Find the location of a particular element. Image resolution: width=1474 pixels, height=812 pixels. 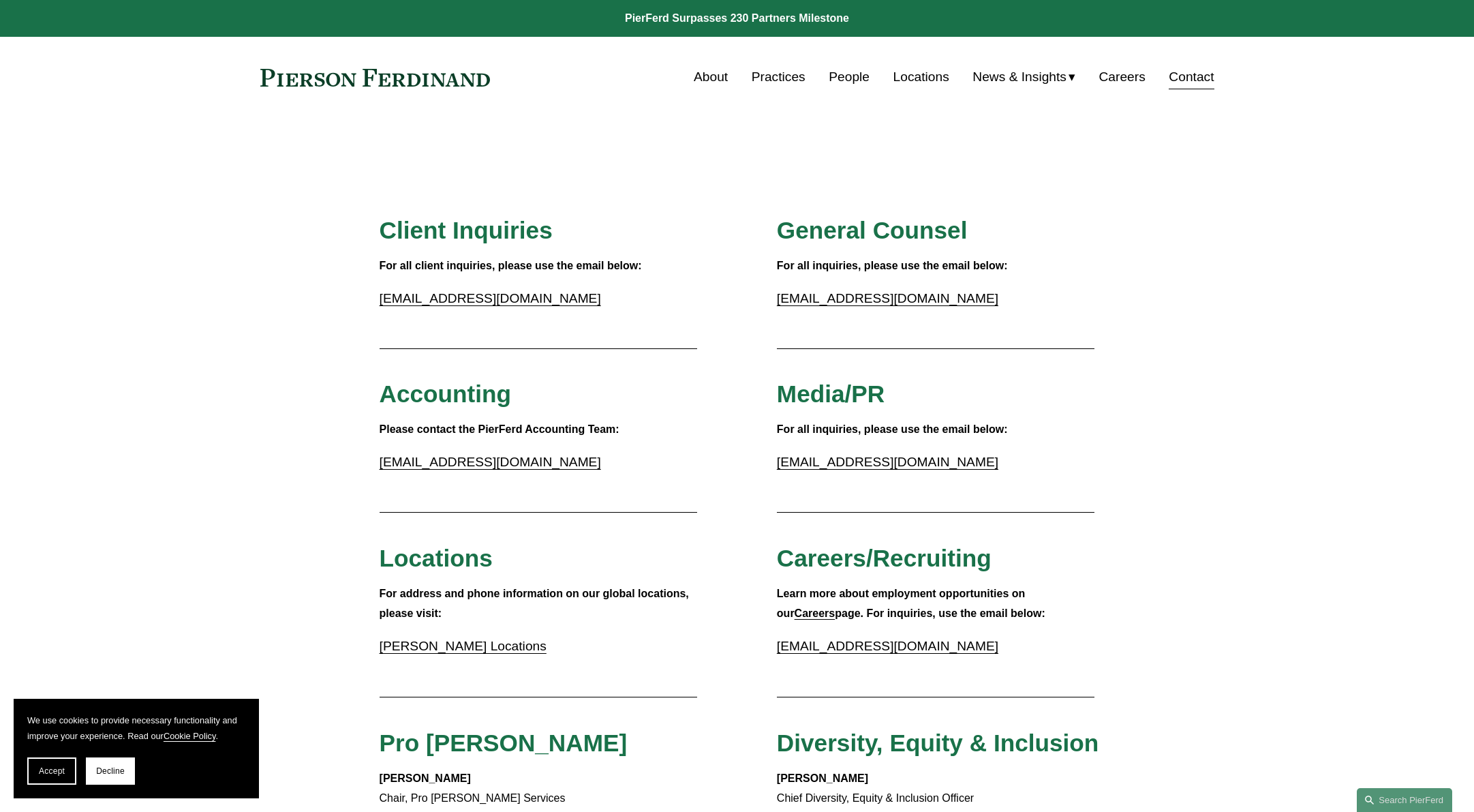

span: Diversity, Equity & Inclusion is located at coordinates (938, 742).